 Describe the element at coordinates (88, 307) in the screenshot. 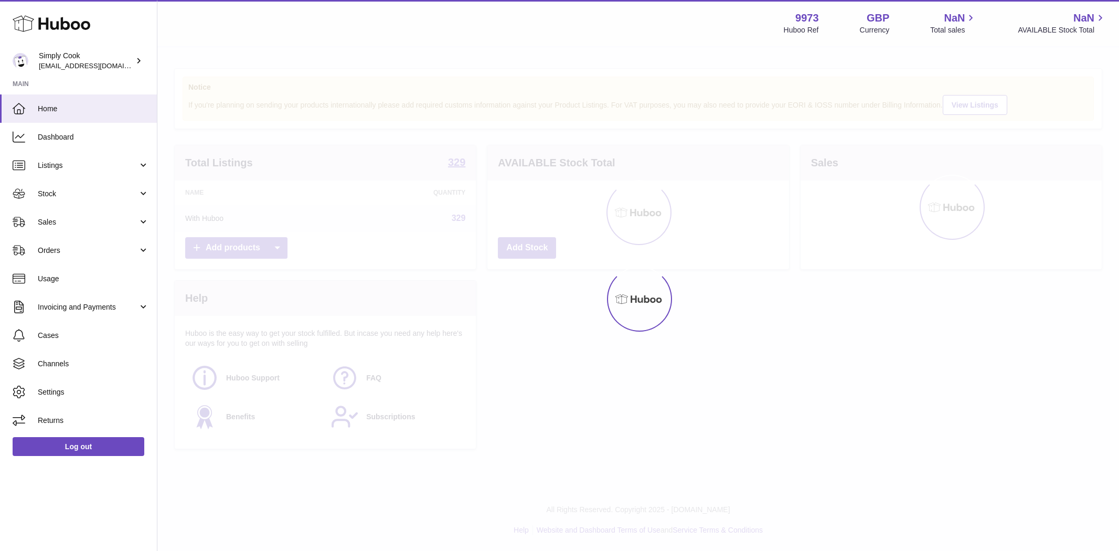

I see `span: Invoicing and Payments` at that location.